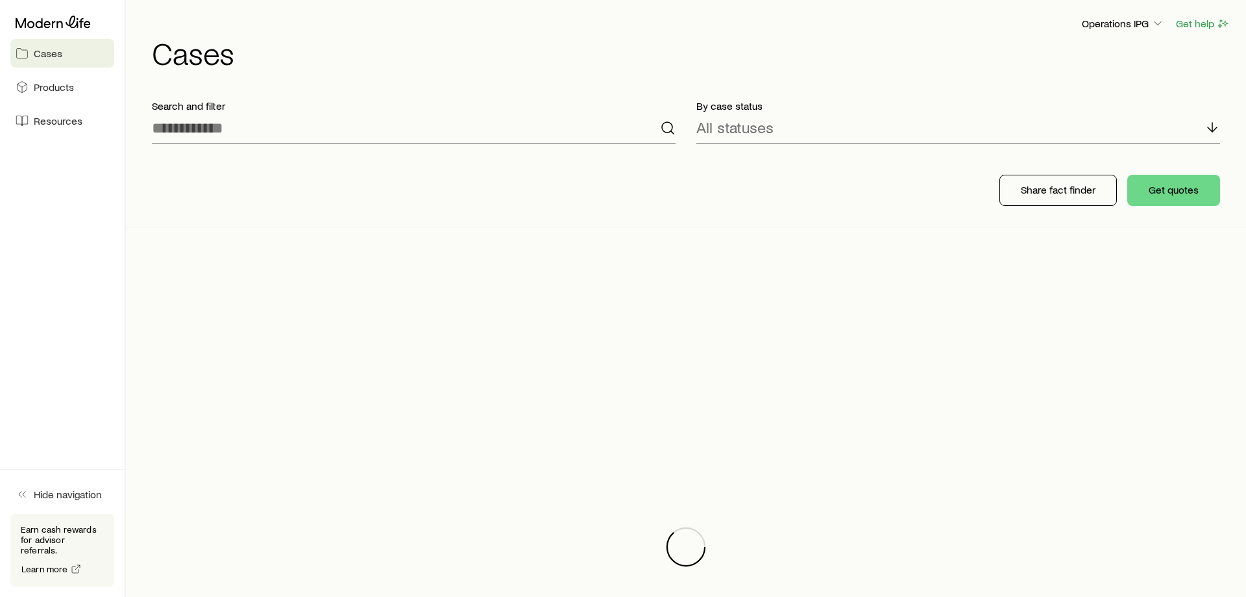  Describe the element at coordinates (68, 494) in the screenshot. I see `span: Hide navigation` at that location.